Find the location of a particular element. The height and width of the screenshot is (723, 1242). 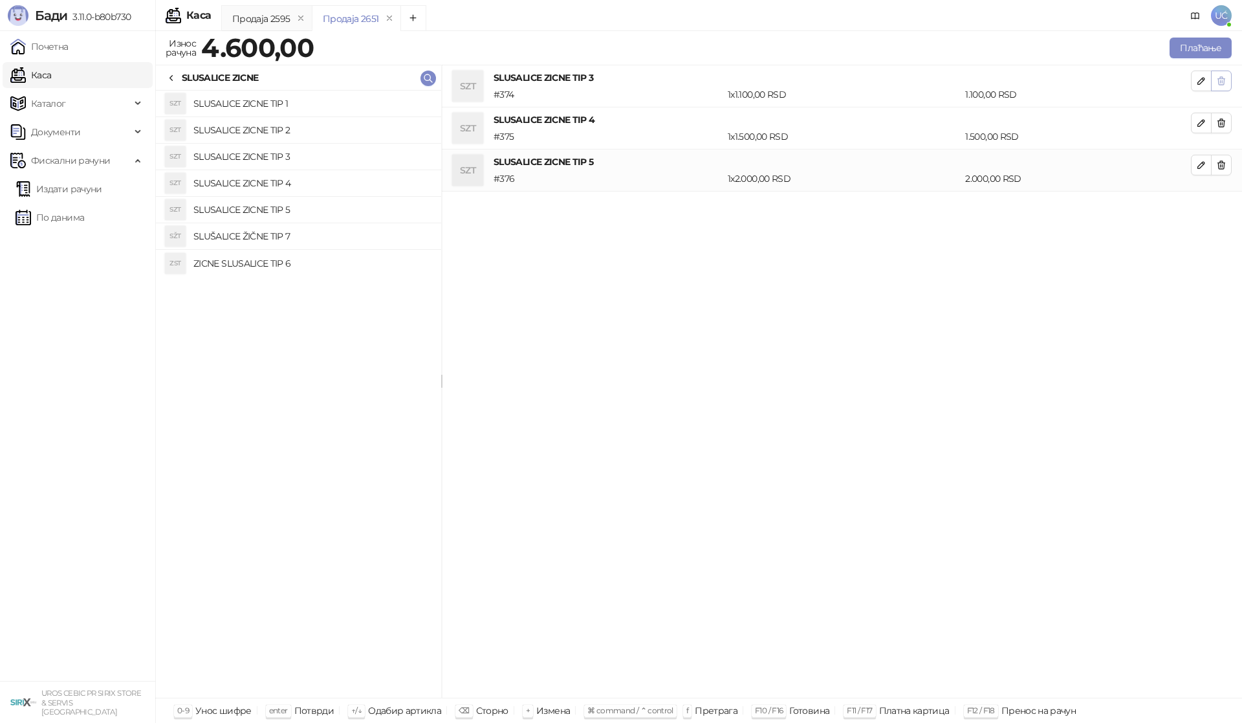

div: Претрага is located at coordinates (716, 710).